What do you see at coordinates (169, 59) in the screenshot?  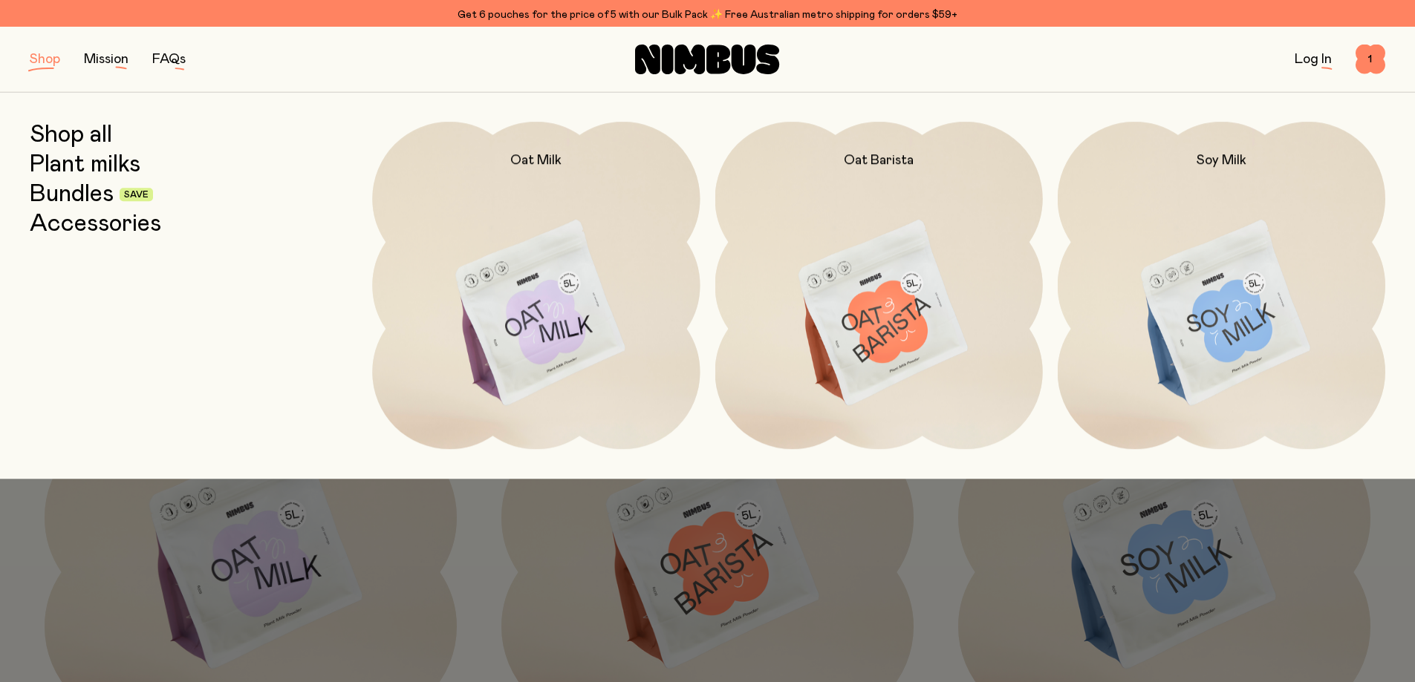 I see `a: FAQs` at bounding box center [169, 59].